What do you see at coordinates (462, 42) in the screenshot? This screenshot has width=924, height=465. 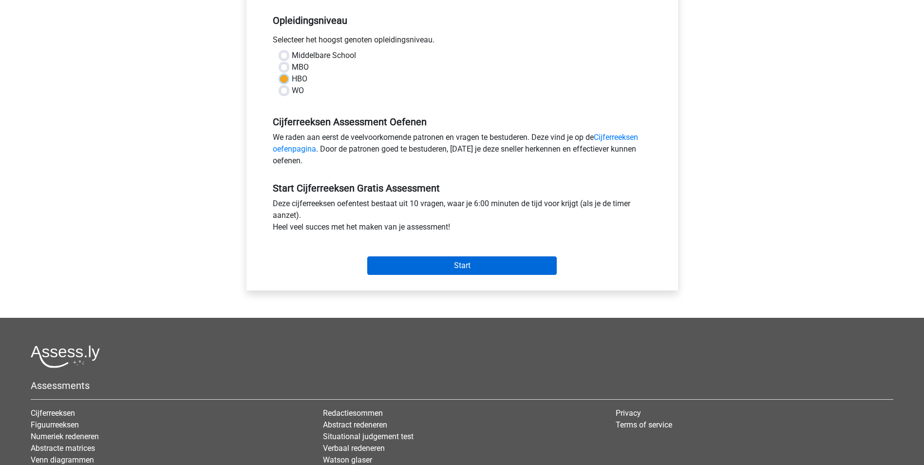 I see `div: Selecteer het hoogst genoten opleidingsniveau.` at bounding box center [462, 42].